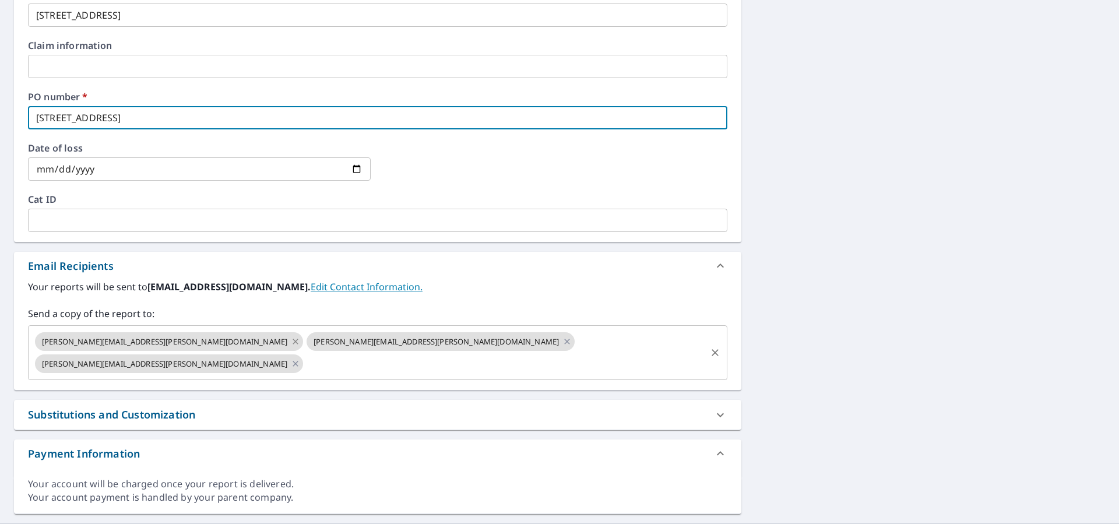 This screenshot has height=531, width=1119. Describe the element at coordinates (378, 199) in the screenshot. I see `label: Cat ID` at that location.